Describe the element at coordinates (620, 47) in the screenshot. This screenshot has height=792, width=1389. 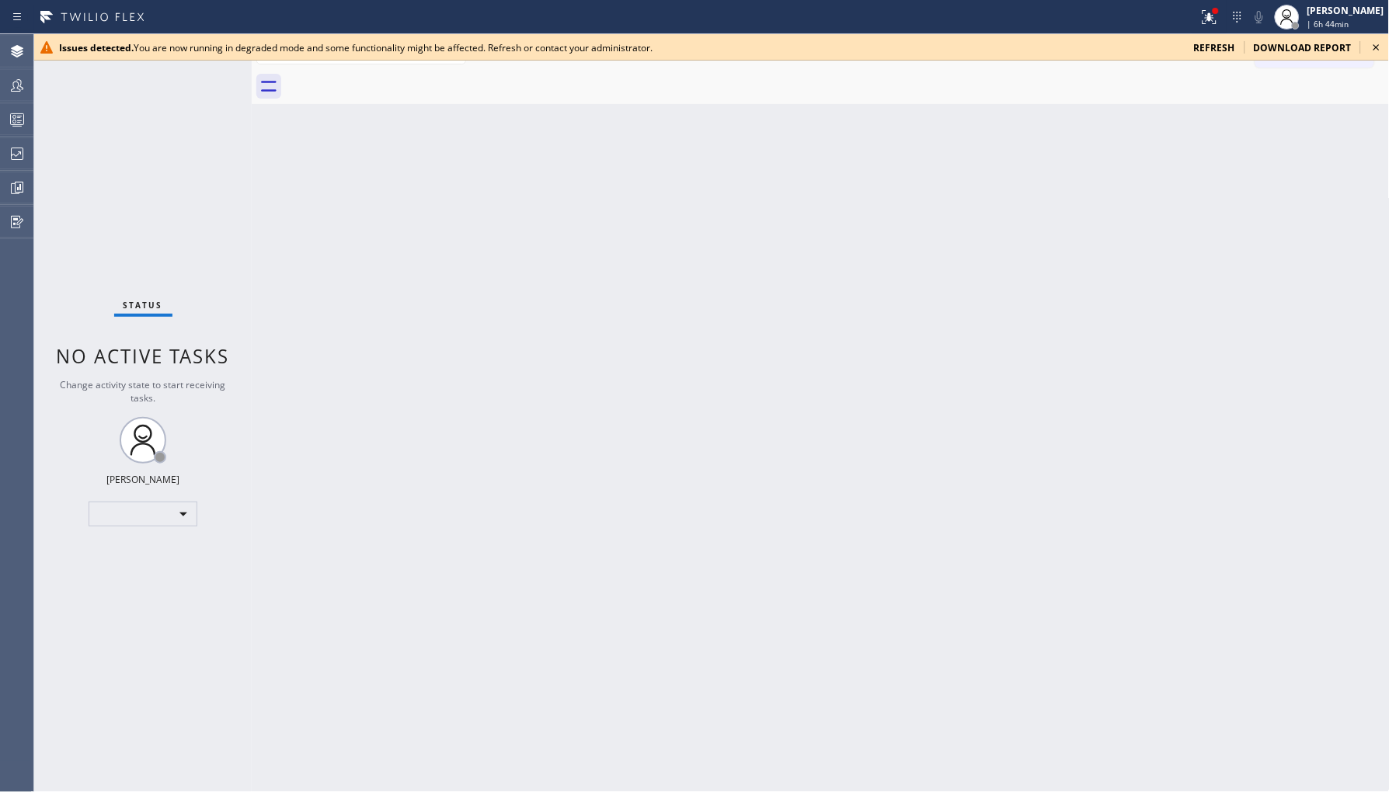
I see `div: You are now running in degraded mode and some functionality might be affected. Refresh or contact...` at that location.